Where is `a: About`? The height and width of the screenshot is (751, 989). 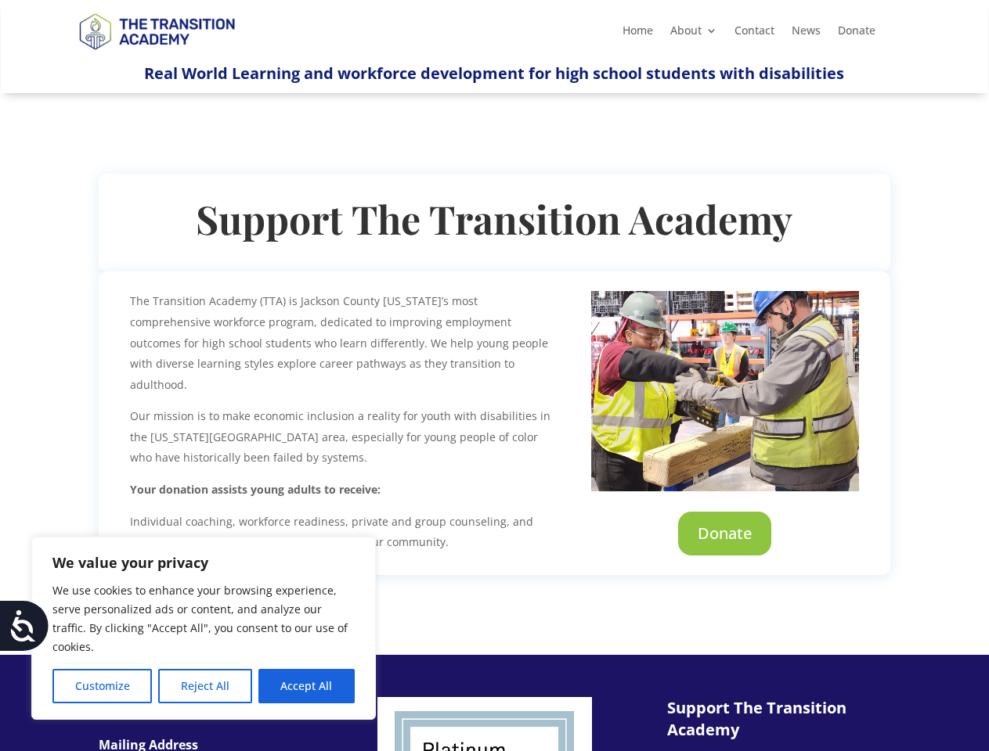 a: About is located at coordinates (694, 34).